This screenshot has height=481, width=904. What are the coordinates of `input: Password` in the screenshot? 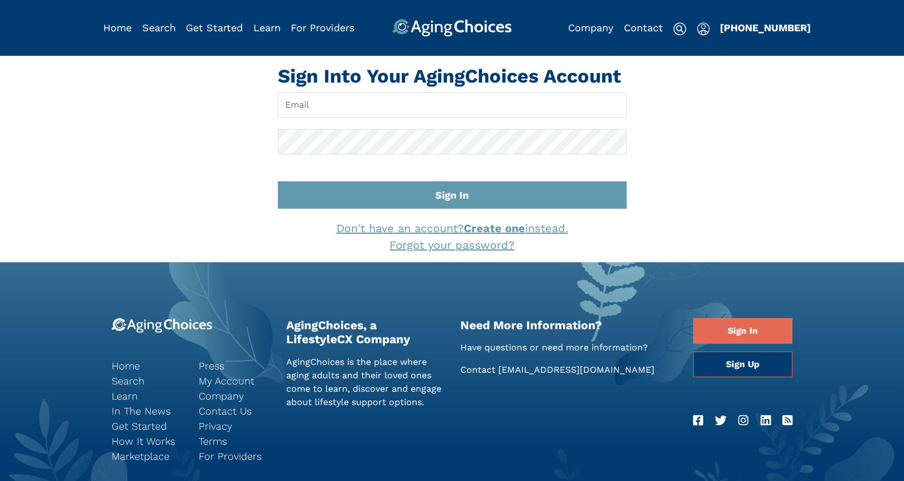 It's located at (452, 142).